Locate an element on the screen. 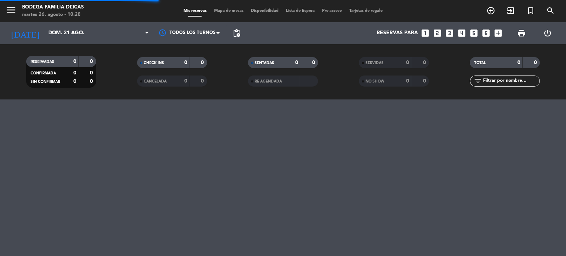 Image resolution: width=566 pixels, height=256 pixels. span: pending_actions is located at coordinates (237, 33).